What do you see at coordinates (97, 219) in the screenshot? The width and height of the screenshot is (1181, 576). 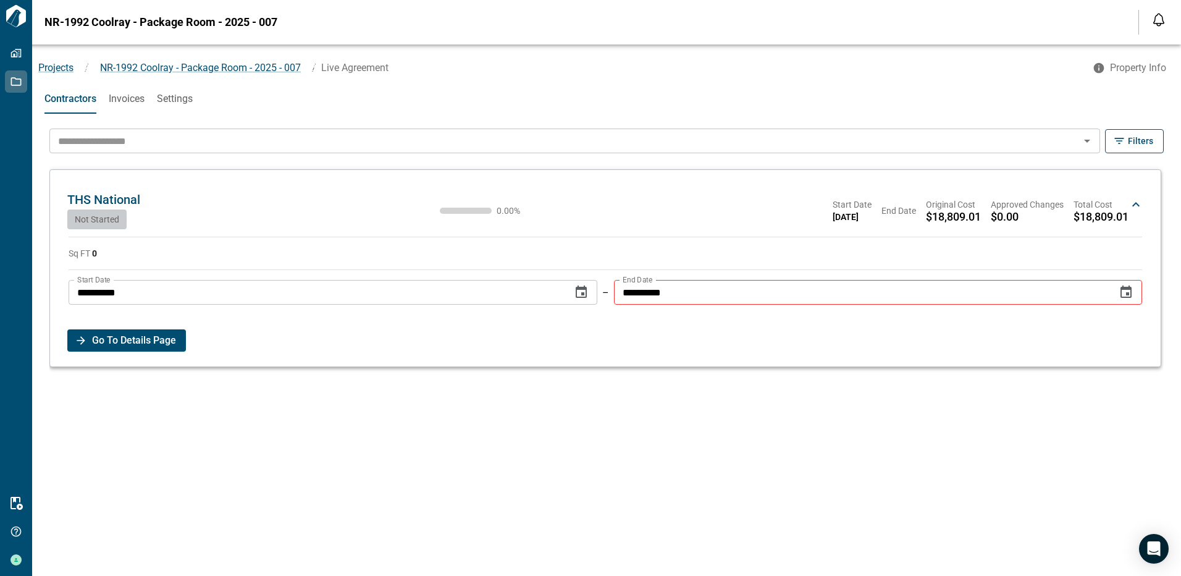 I see `span: Not Started` at bounding box center [97, 219].